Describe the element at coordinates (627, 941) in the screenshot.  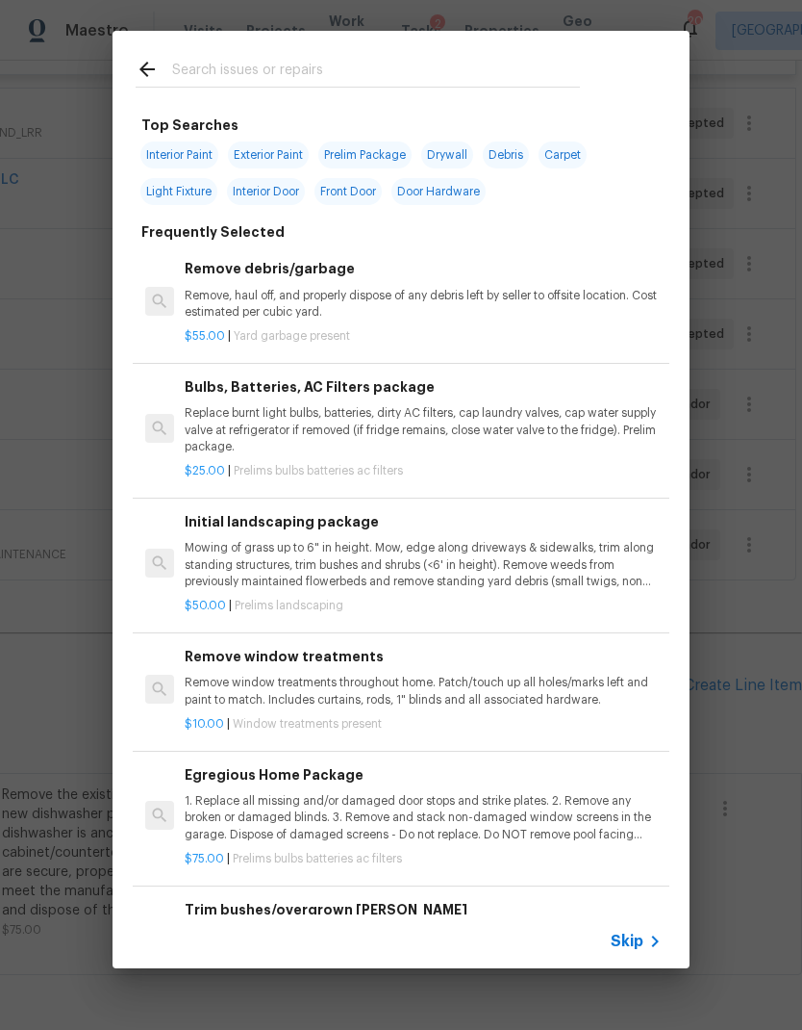
I see `span: Skip` at that location.